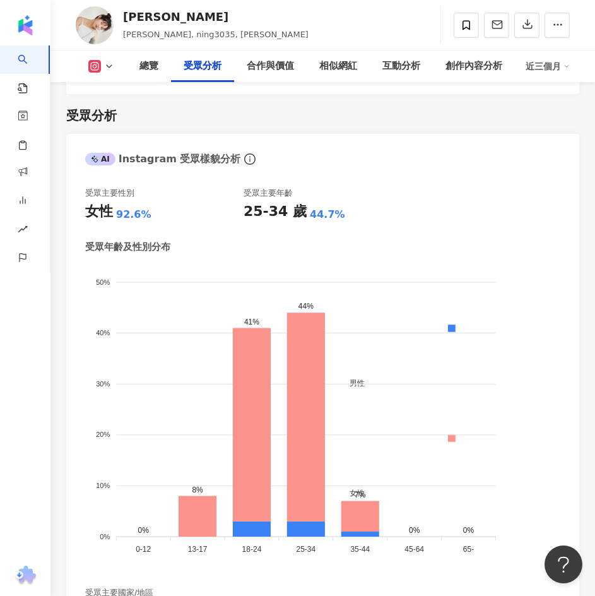  What do you see at coordinates (105, 536) in the screenshot?
I see `tspan: 0%` at bounding box center [105, 536].